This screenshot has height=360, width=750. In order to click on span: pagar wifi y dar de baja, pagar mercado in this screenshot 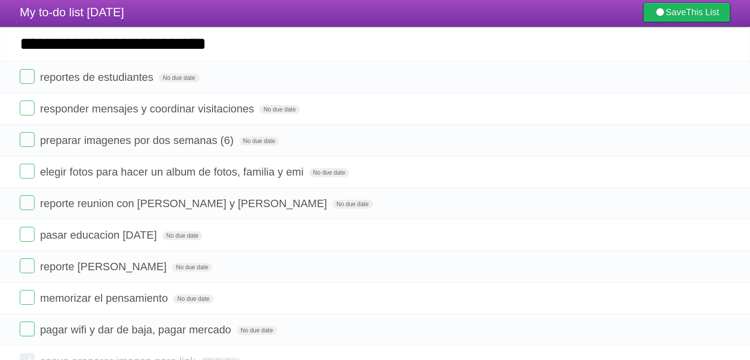, I will do `click(137, 329)`.